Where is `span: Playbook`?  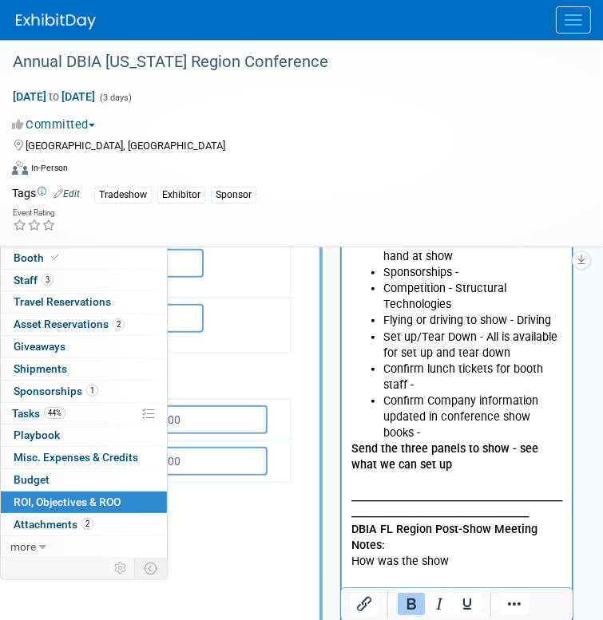
span: Playbook is located at coordinates (37, 435).